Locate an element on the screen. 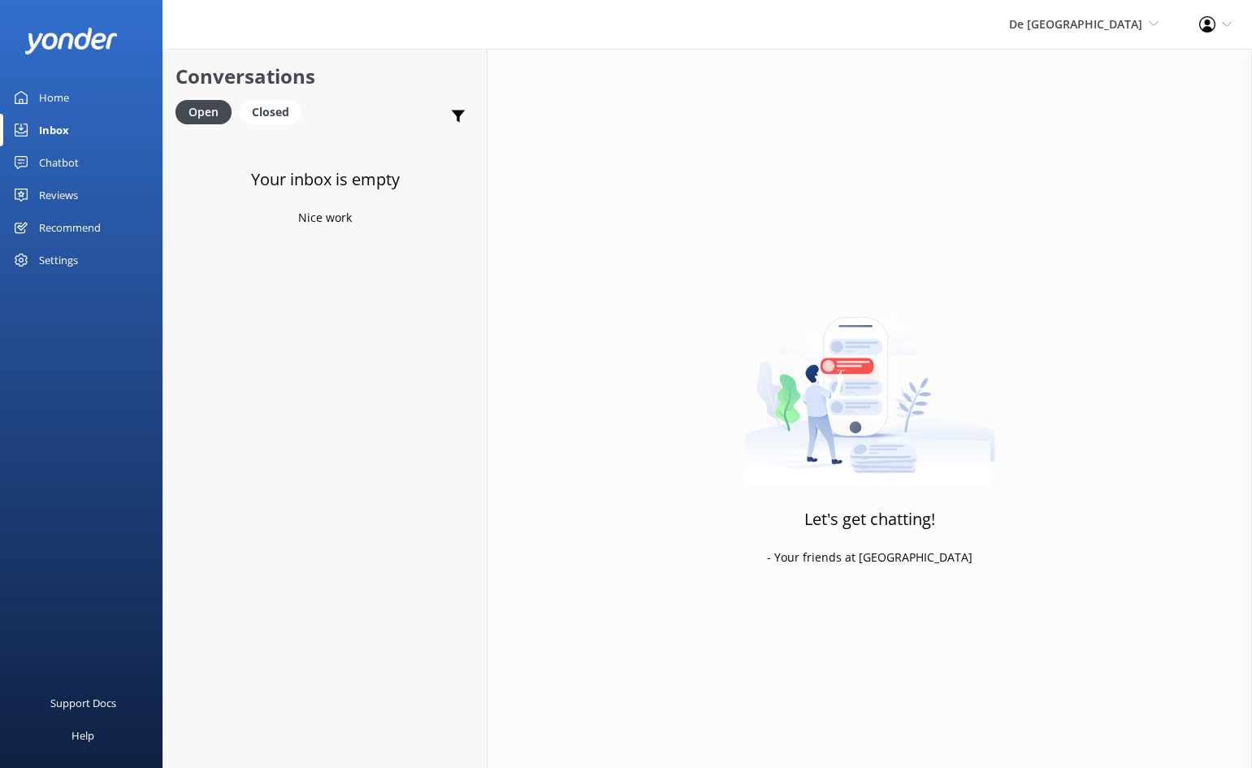 The width and height of the screenshot is (1252, 768). div: Chatbot is located at coordinates (58, 162).